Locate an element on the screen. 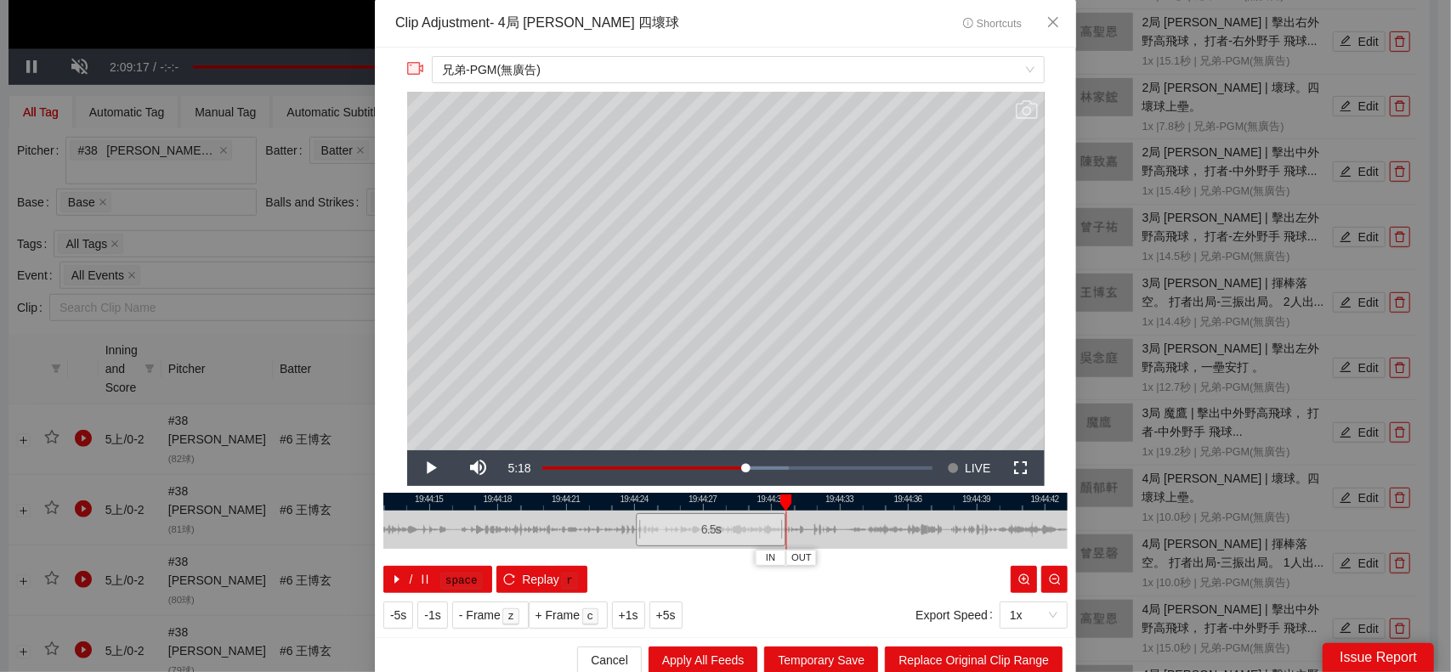  span: Replace Original Clip Range is located at coordinates (973, 661).